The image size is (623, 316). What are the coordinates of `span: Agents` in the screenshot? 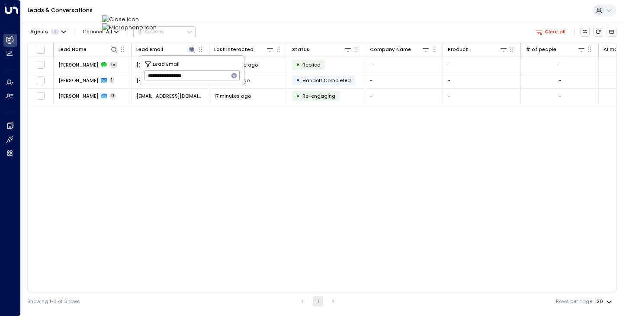 It's located at (39, 32).